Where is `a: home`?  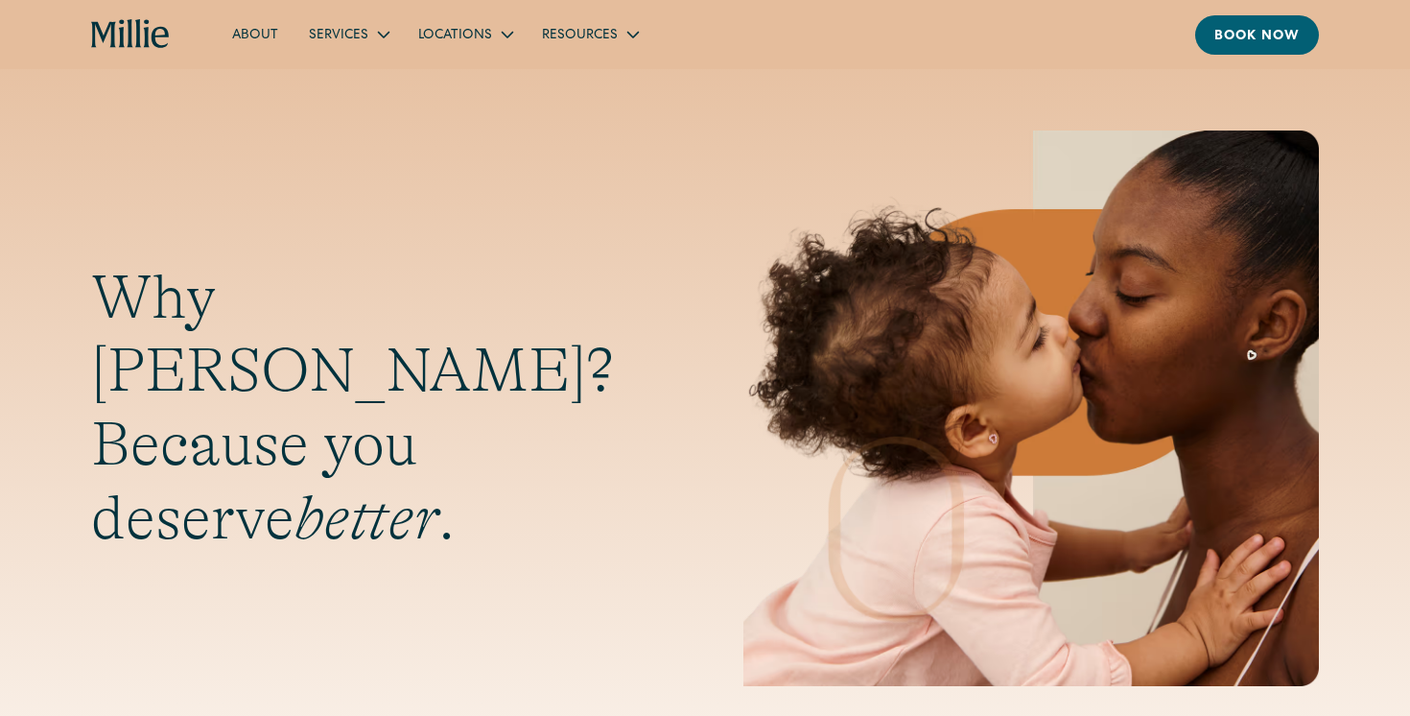
a: home is located at coordinates (130, 35).